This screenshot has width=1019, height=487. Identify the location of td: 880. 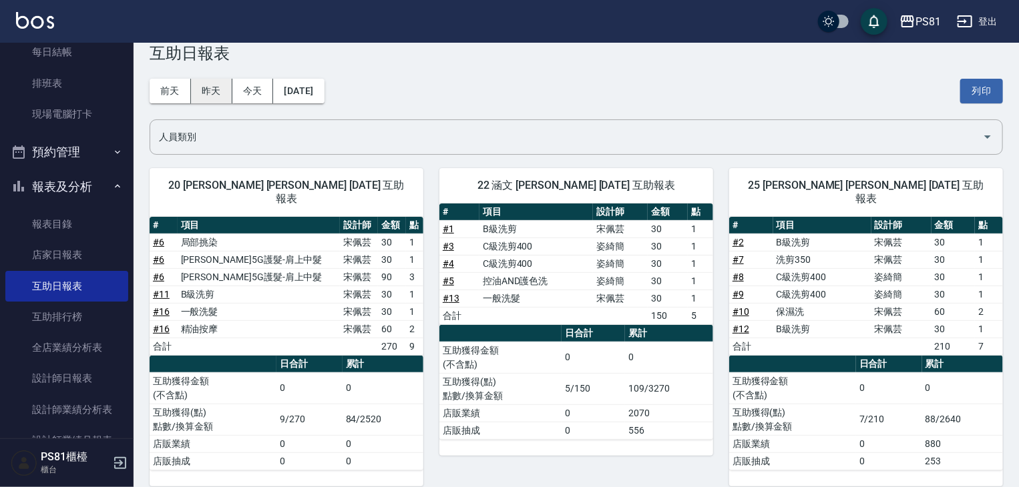
(962, 444).